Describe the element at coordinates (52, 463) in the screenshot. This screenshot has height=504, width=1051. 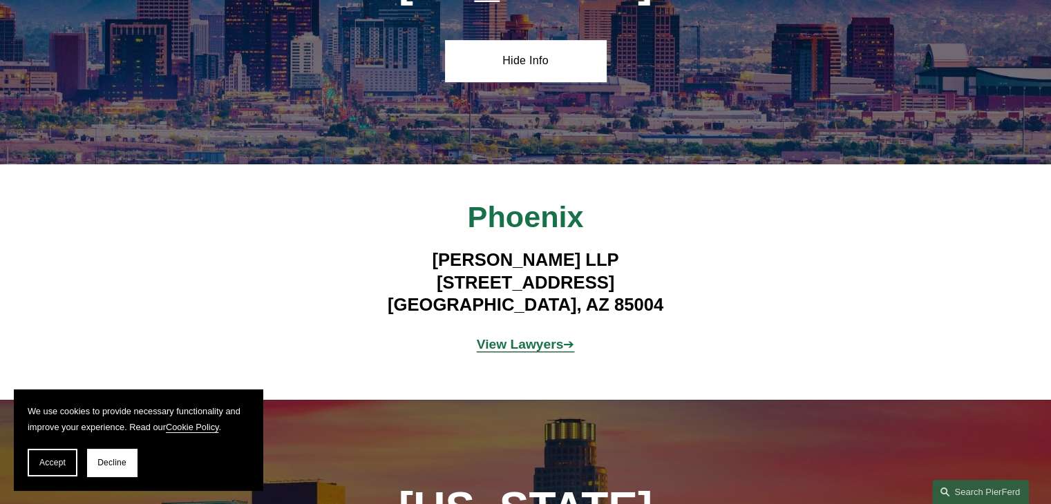
I see `span: Accept` at that location.